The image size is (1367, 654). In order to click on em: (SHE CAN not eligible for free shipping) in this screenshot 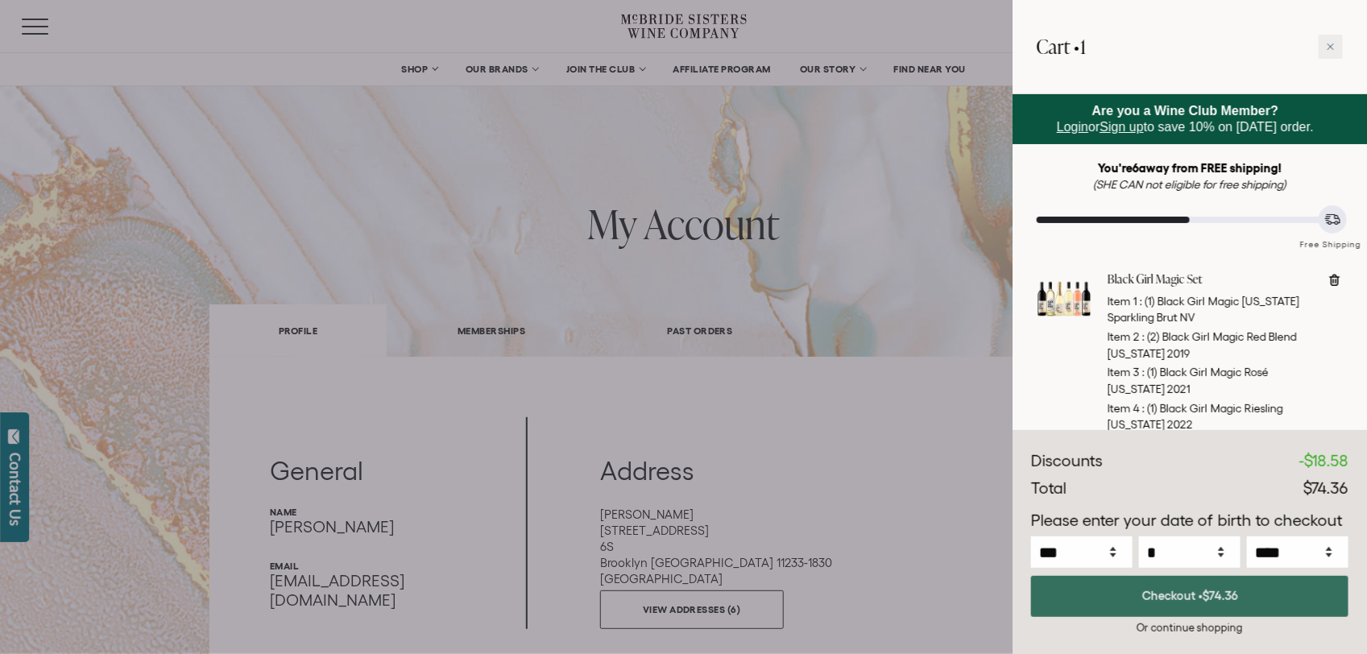, I will do `click(1190, 185)`.